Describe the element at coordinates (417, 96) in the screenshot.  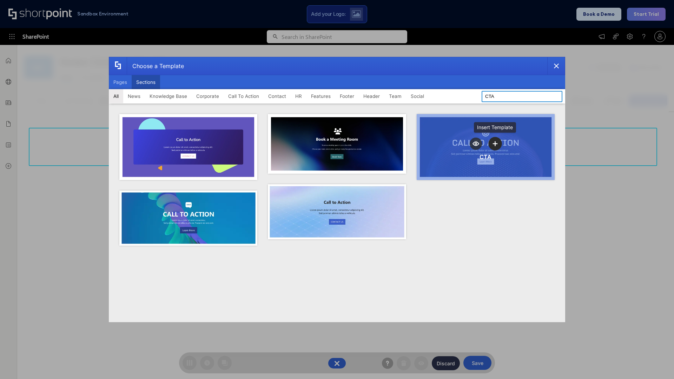
I see `button: Social` at that location.